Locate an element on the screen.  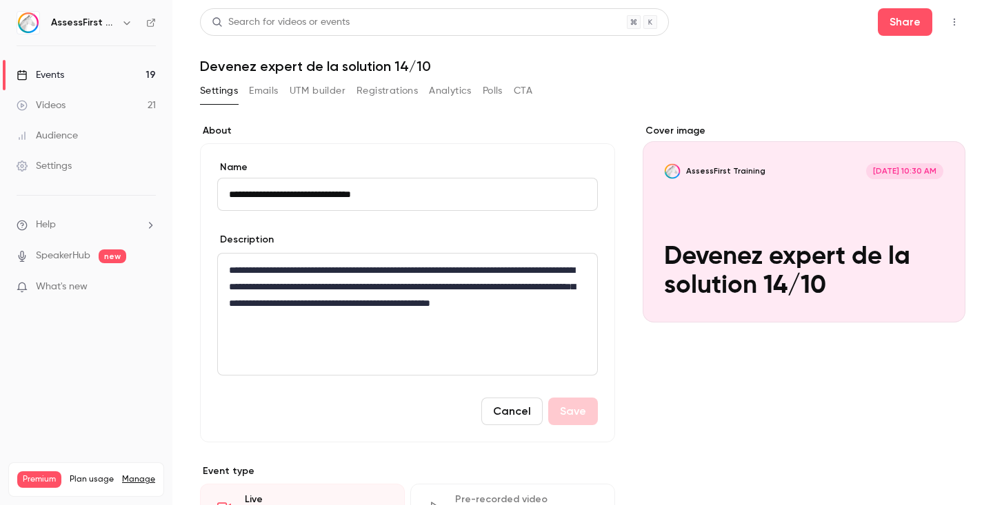
span: Help is located at coordinates (45, 225).